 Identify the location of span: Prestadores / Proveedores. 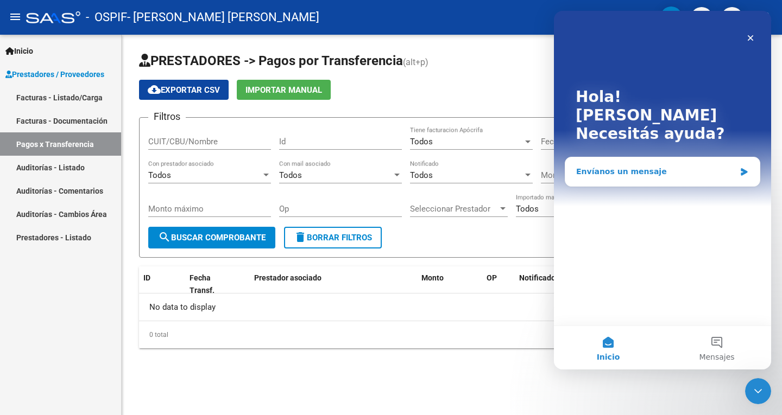
(55, 74).